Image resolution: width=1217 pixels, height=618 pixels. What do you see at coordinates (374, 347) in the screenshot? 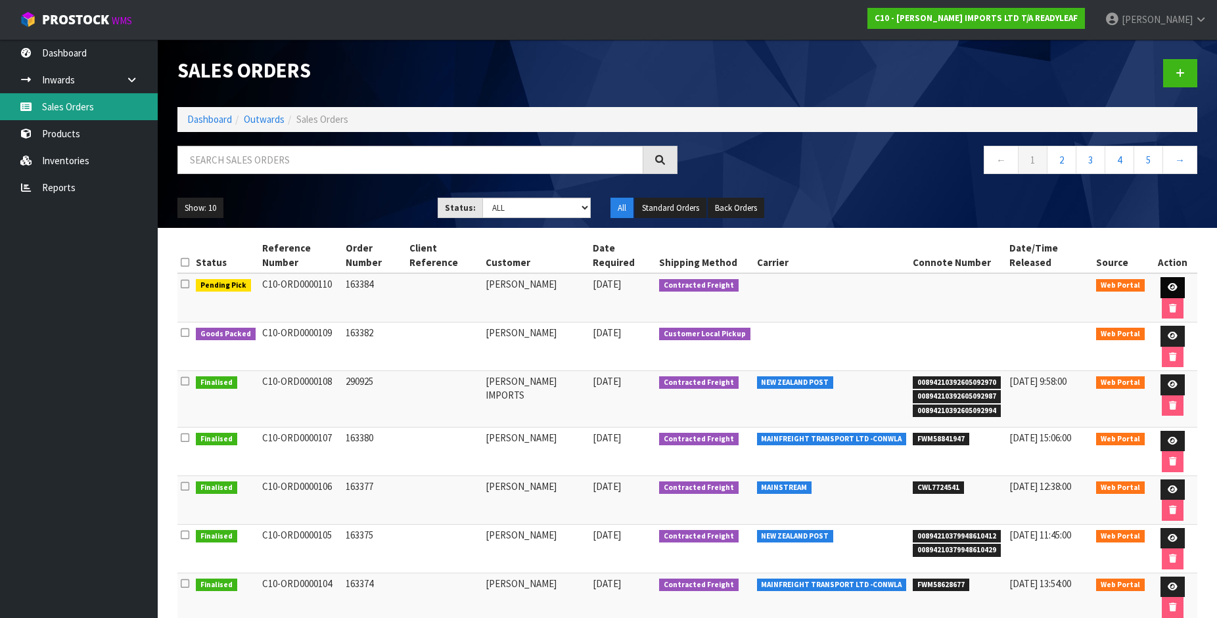
I see `td: 163382` at bounding box center [374, 347].